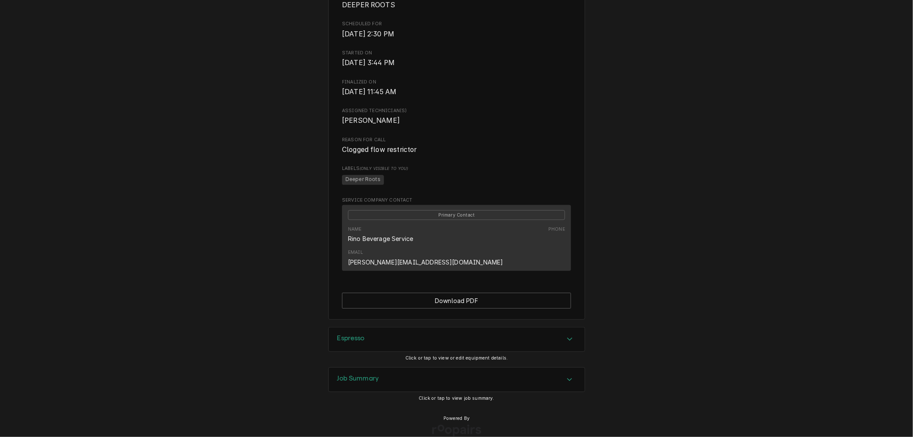 This screenshot has width=913, height=437. I want to click on div: Primary, so click(456, 215).